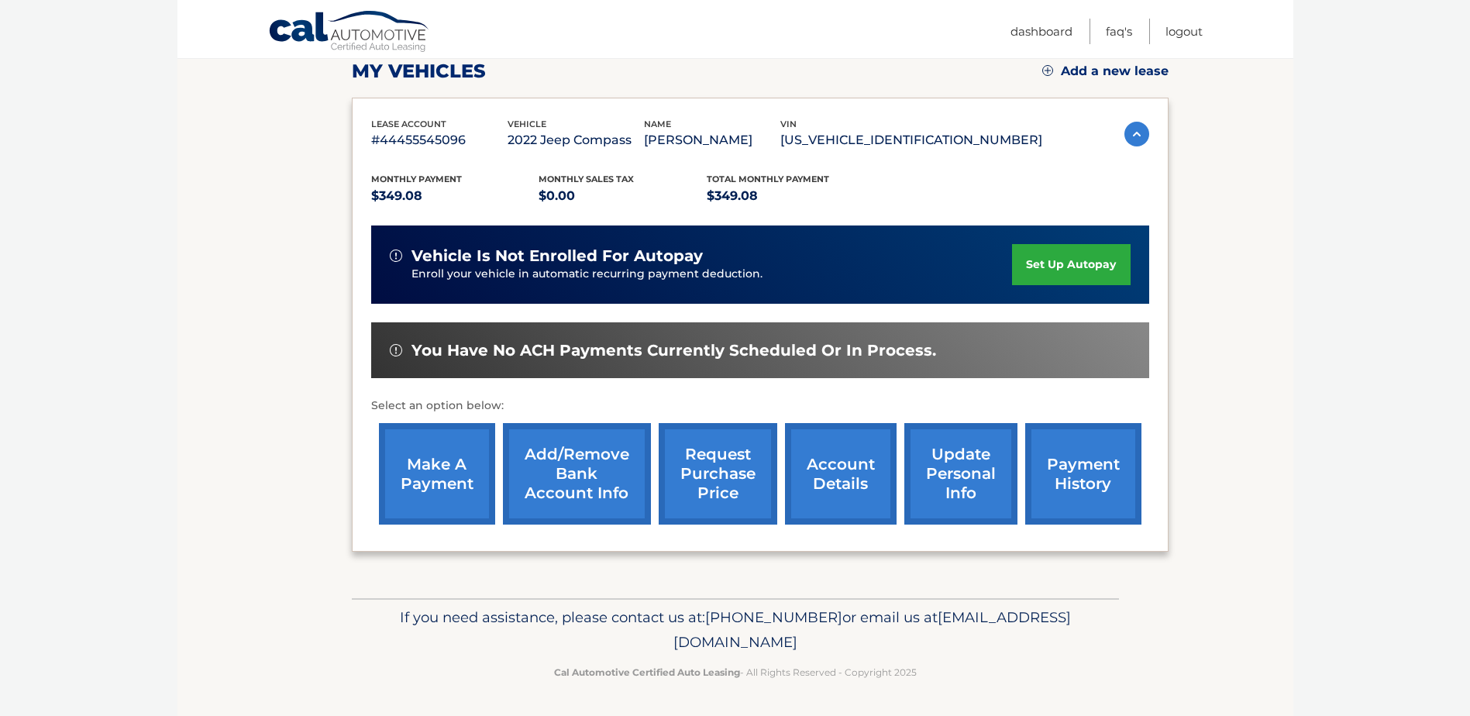 The image size is (1470, 716). I want to click on img: add.svg, so click(1048, 71).